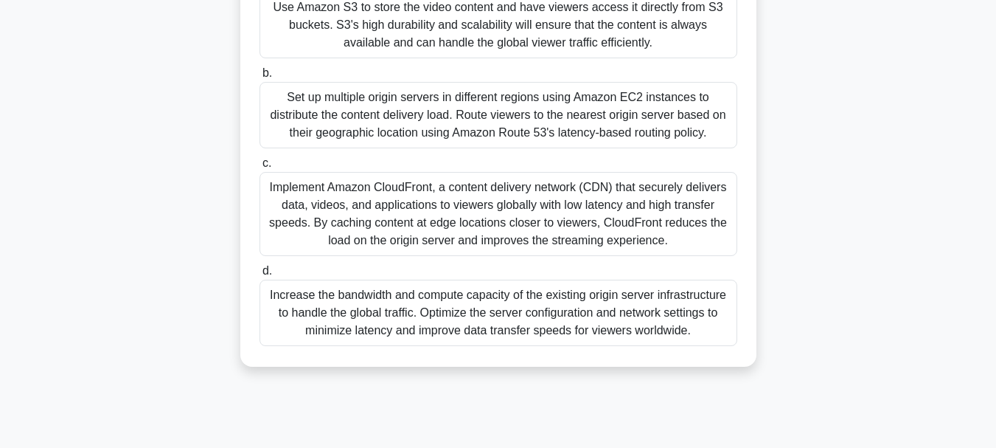  Describe the element at coordinates (267, 72) in the screenshot. I see `span: b.` at that location.